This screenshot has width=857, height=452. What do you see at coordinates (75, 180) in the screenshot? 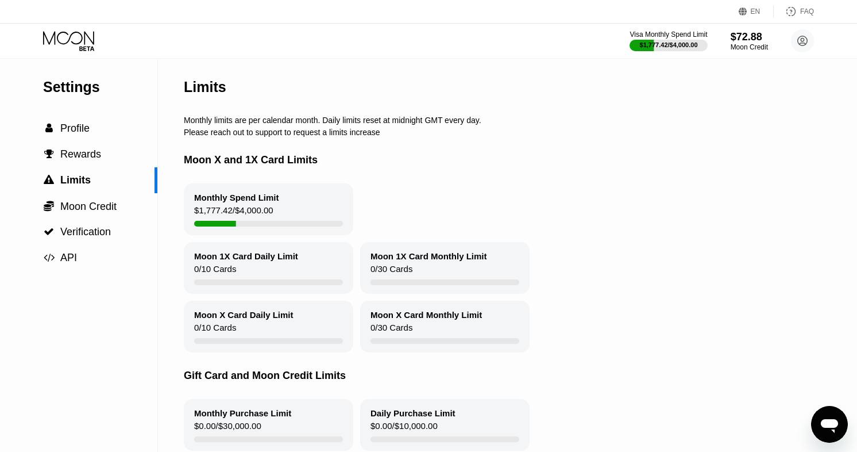
I see `span: Limits` at bounding box center [75, 180].